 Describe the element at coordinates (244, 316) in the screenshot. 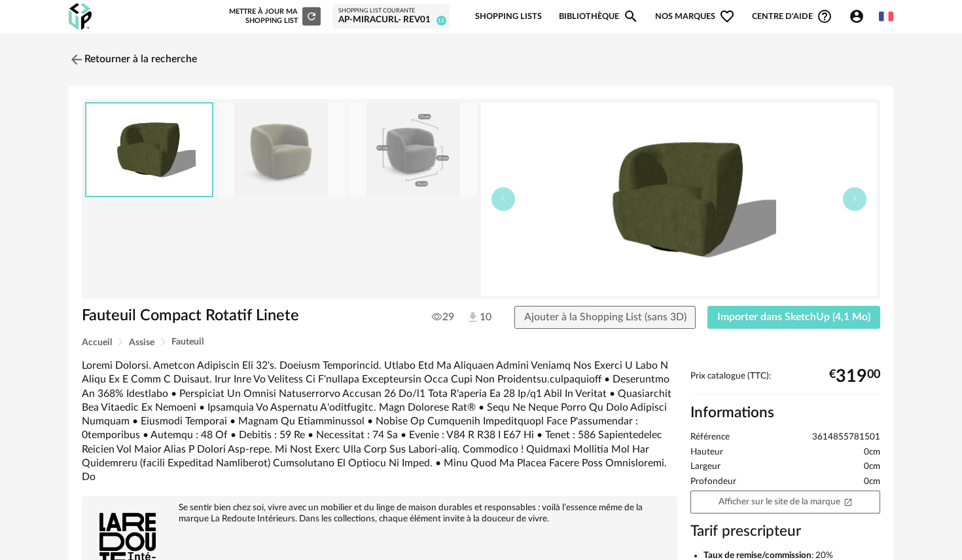

I see `h1: Fauteuil Compact Rotatif Linete` at that location.